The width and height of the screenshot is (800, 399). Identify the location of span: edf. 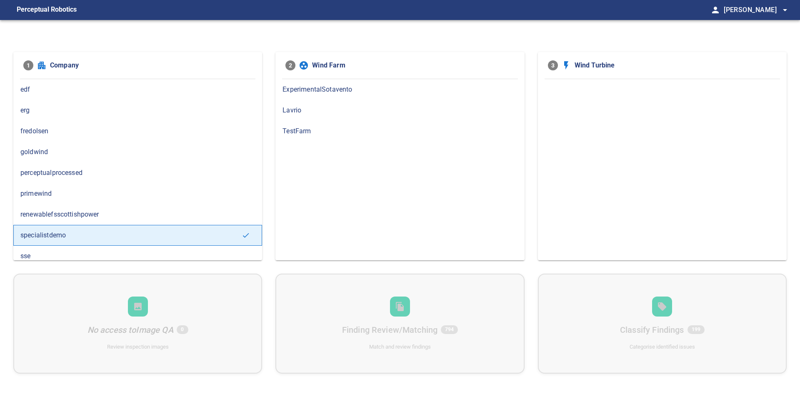
(138, 90).